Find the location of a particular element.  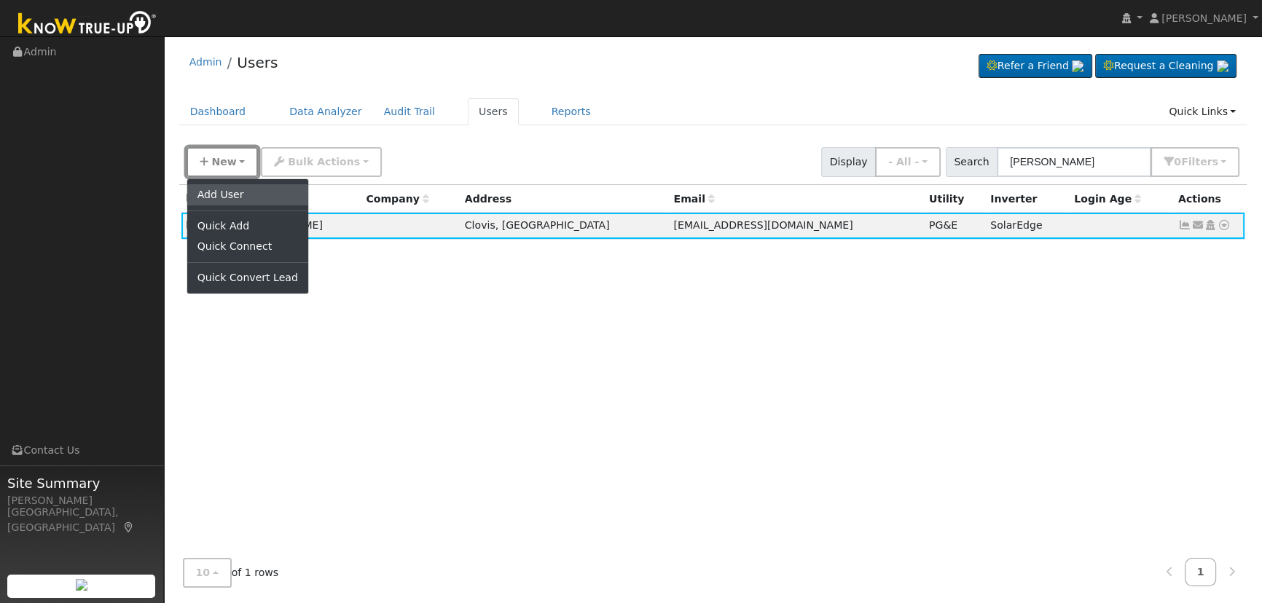

div: Actions is located at coordinates (1209, 199).